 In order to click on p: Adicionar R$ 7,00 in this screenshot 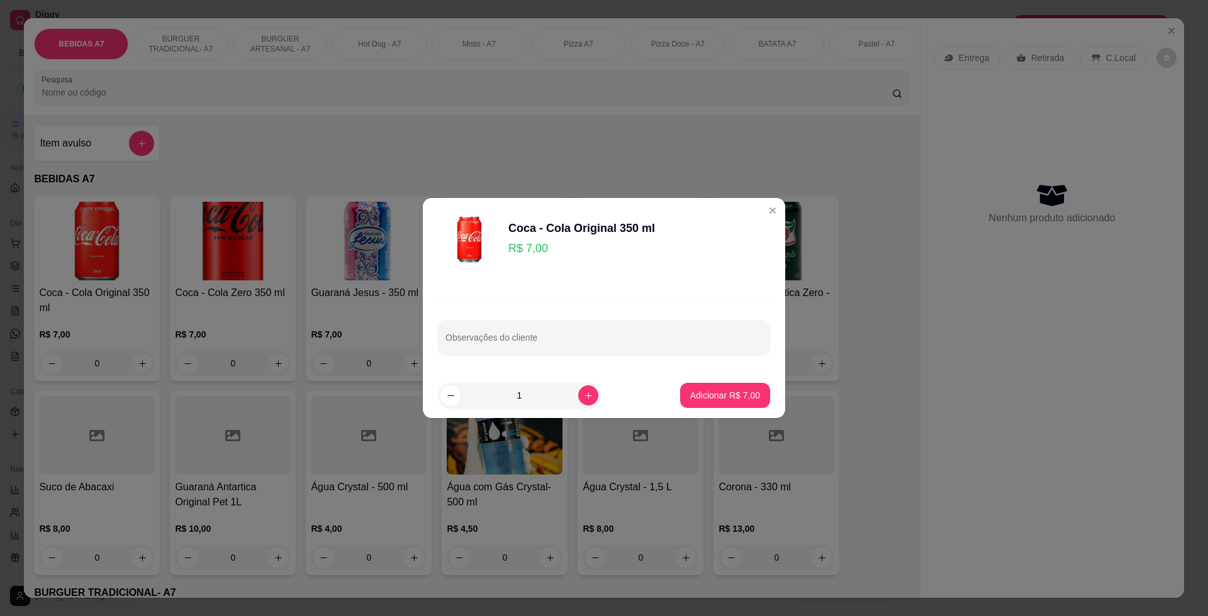, I will do `click(725, 396)`.